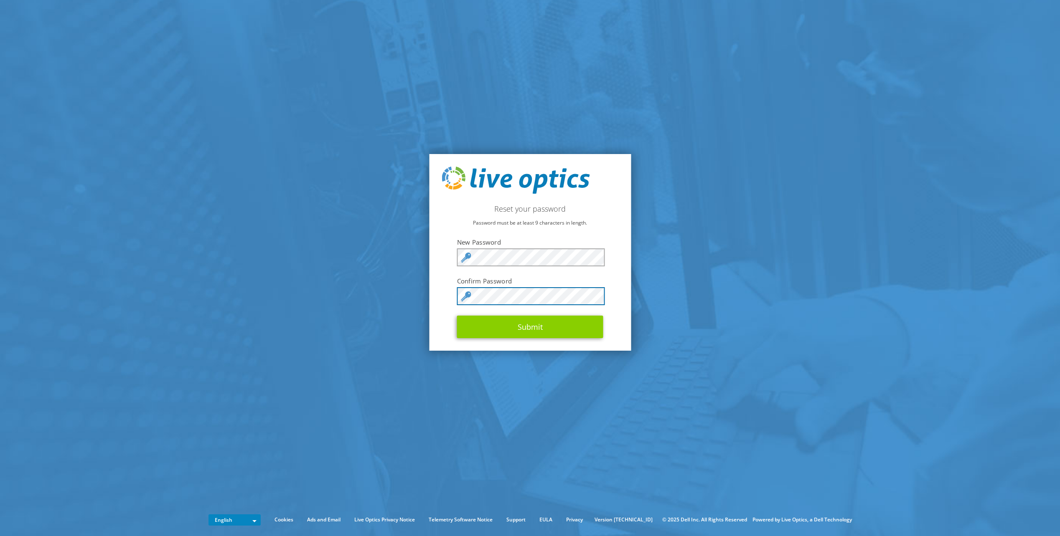 The image size is (1060, 536). Describe the element at coordinates (530, 242) in the screenshot. I see `label: New Password` at that location.